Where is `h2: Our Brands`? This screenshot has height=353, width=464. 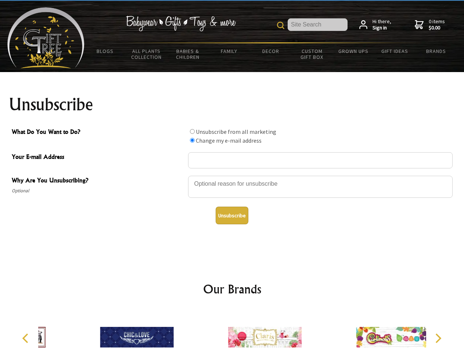
h2: Our Brands is located at coordinates (232, 289).